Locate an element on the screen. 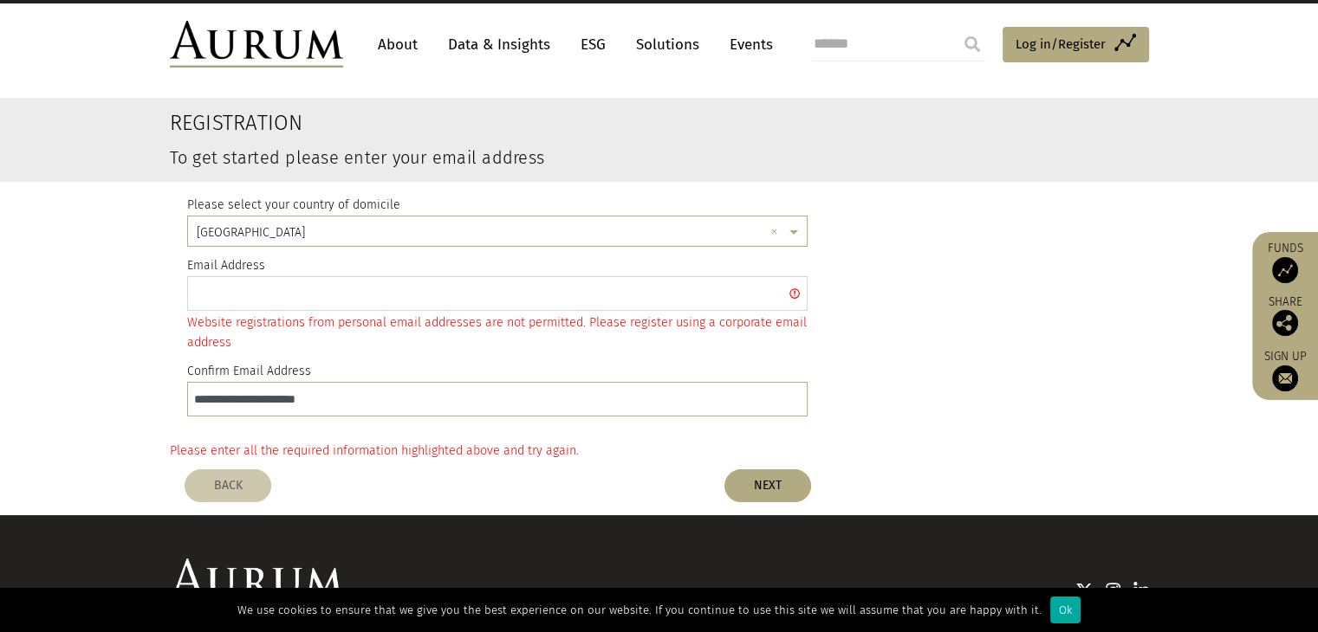 The width and height of the screenshot is (1318, 632). a: Log in/Register is located at coordinates (1075, 45).